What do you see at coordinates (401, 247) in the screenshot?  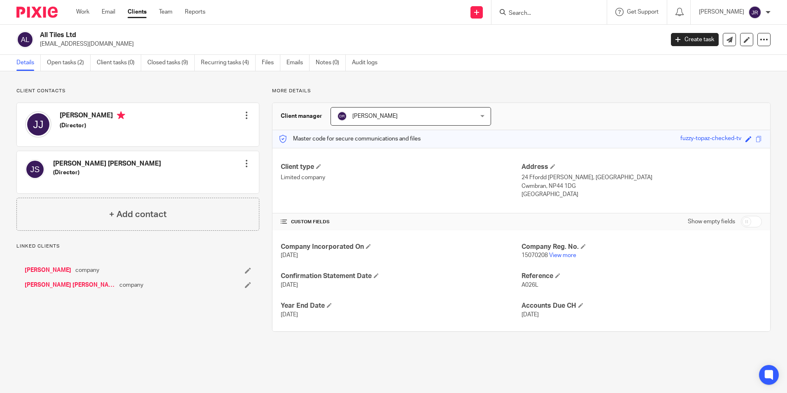 I see `h4: Company Incorporated On` at bounding box center [401, 247].